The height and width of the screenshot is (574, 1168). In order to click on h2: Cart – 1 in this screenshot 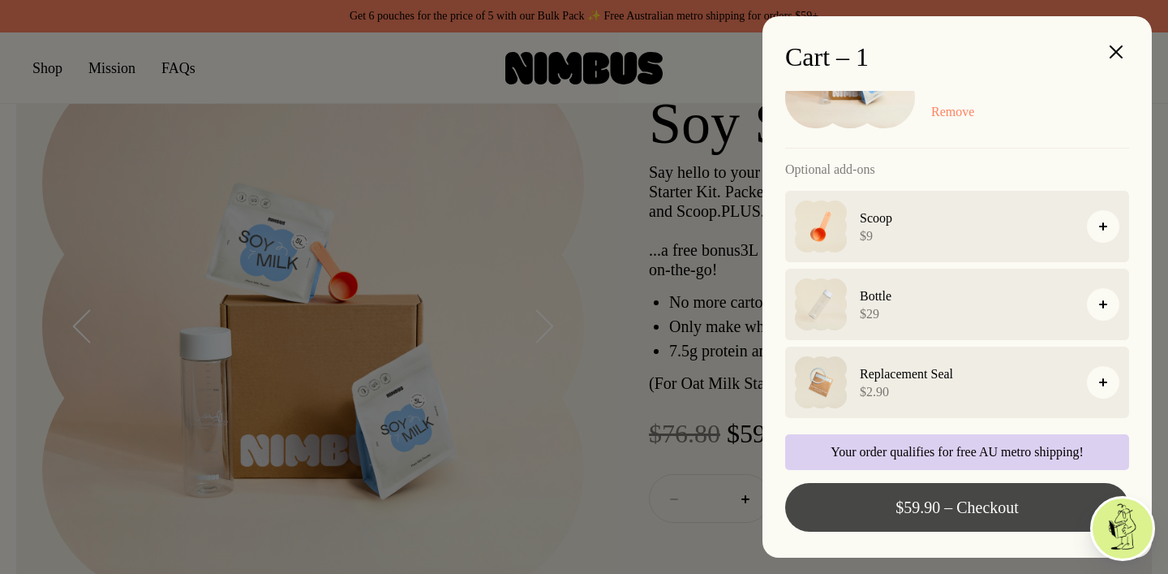, I will do `click(957, 57)`.